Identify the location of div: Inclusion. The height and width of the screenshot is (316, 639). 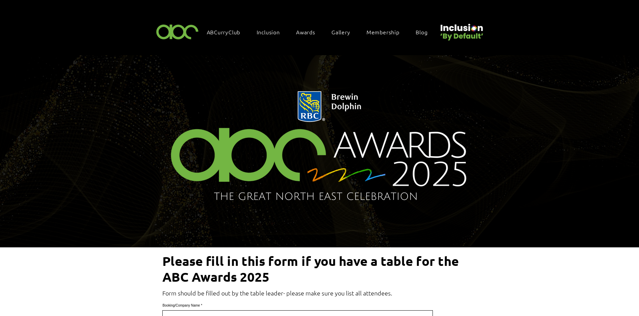
(271, 32).